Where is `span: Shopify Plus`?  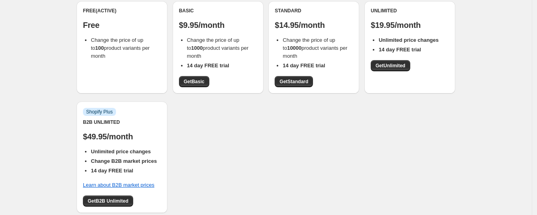
span: Shopify Plus is located at coordinates (99, 112).